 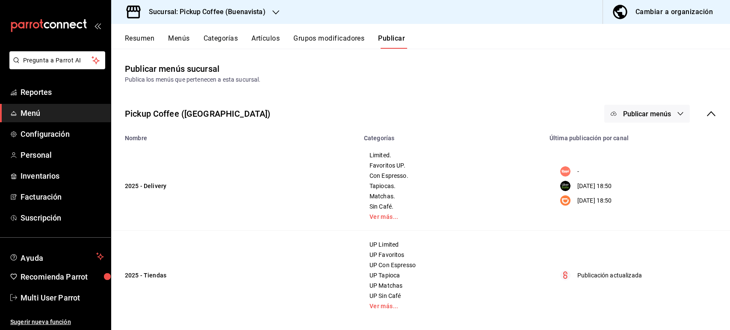 I want to click on button: Publicar menús, so click(x=647, y=114).